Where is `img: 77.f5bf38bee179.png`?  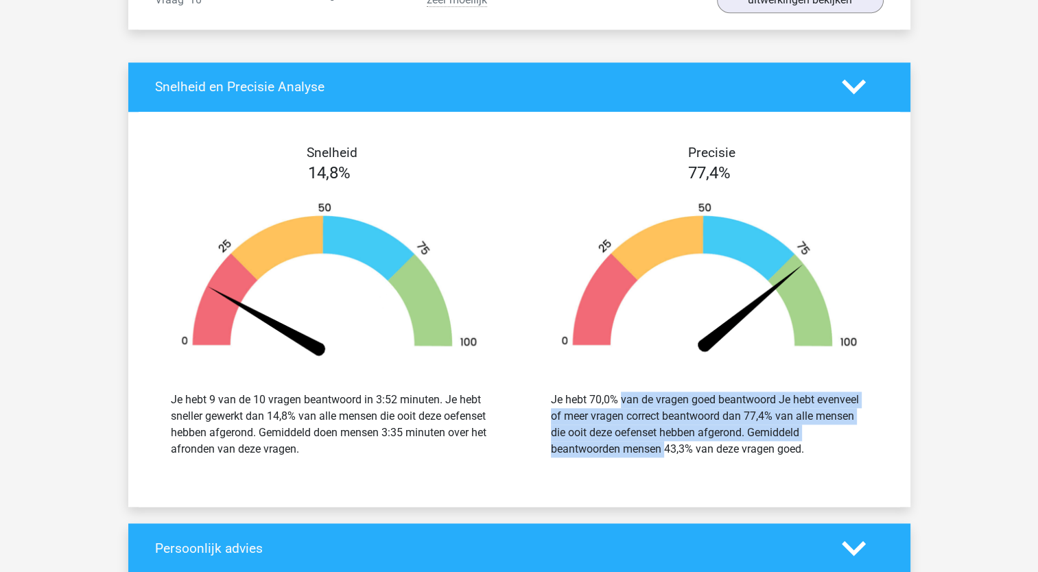
img: 77.f5bf38bee179.png is located at coordinates (709, 280).